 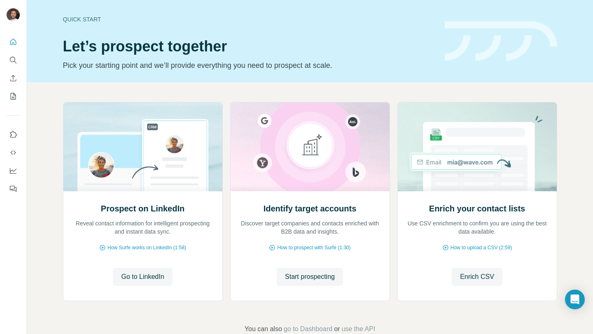 I want to click on button: Go to LinkedIn, so click(x=142, y=277).